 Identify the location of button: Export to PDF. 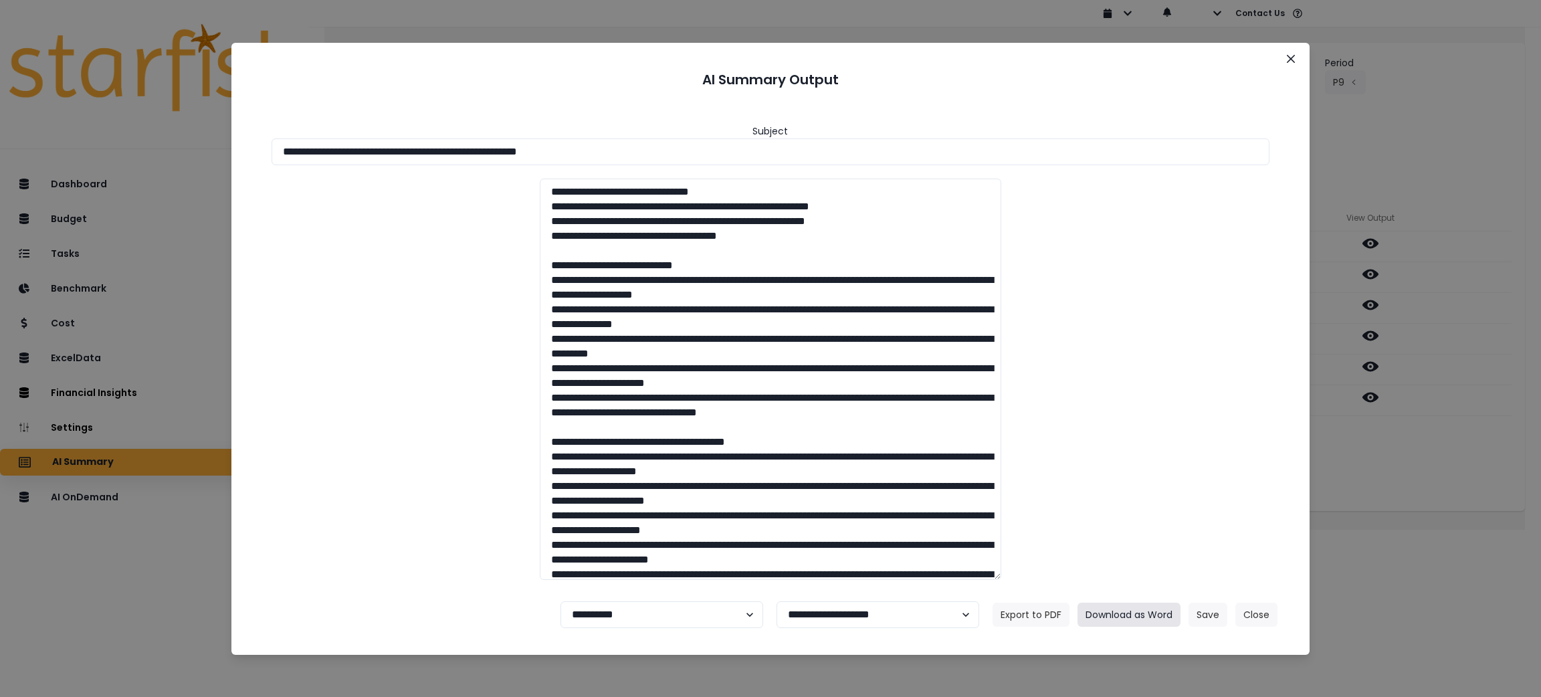
(1031, 615).